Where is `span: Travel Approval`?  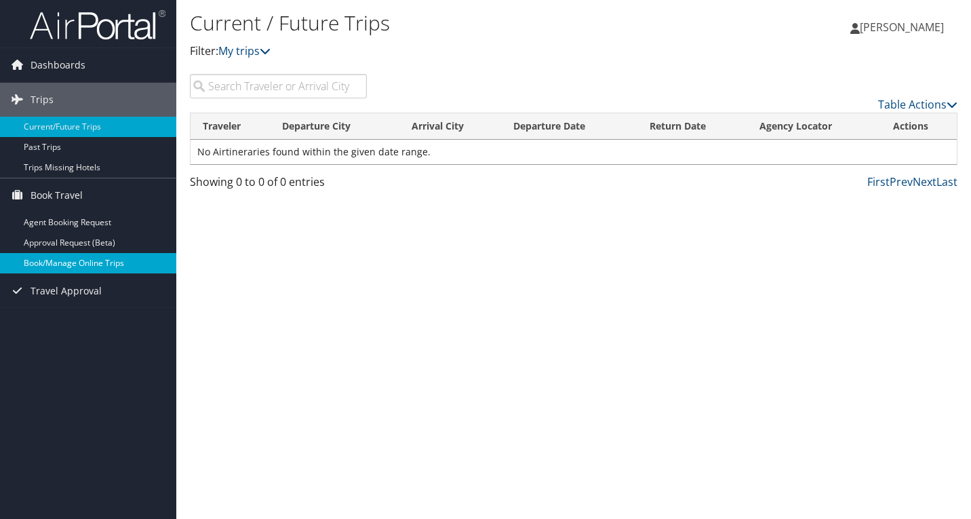
span: Travel Approval is located at coordinates (66, 291).